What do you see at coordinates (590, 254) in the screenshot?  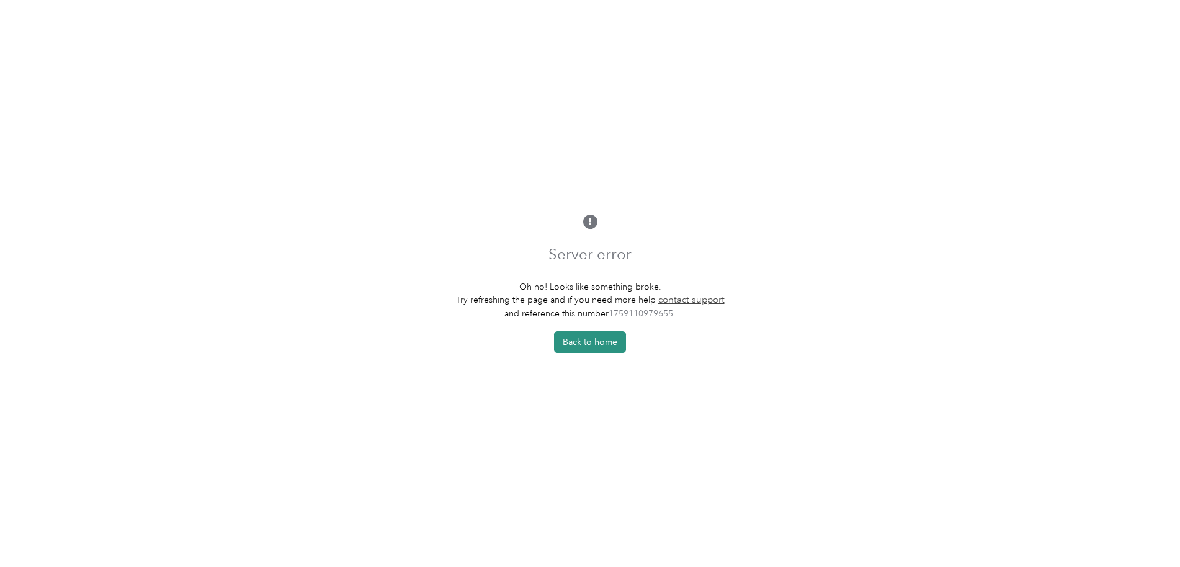 I see `h1: Server error` at bounding box center [590, 254].